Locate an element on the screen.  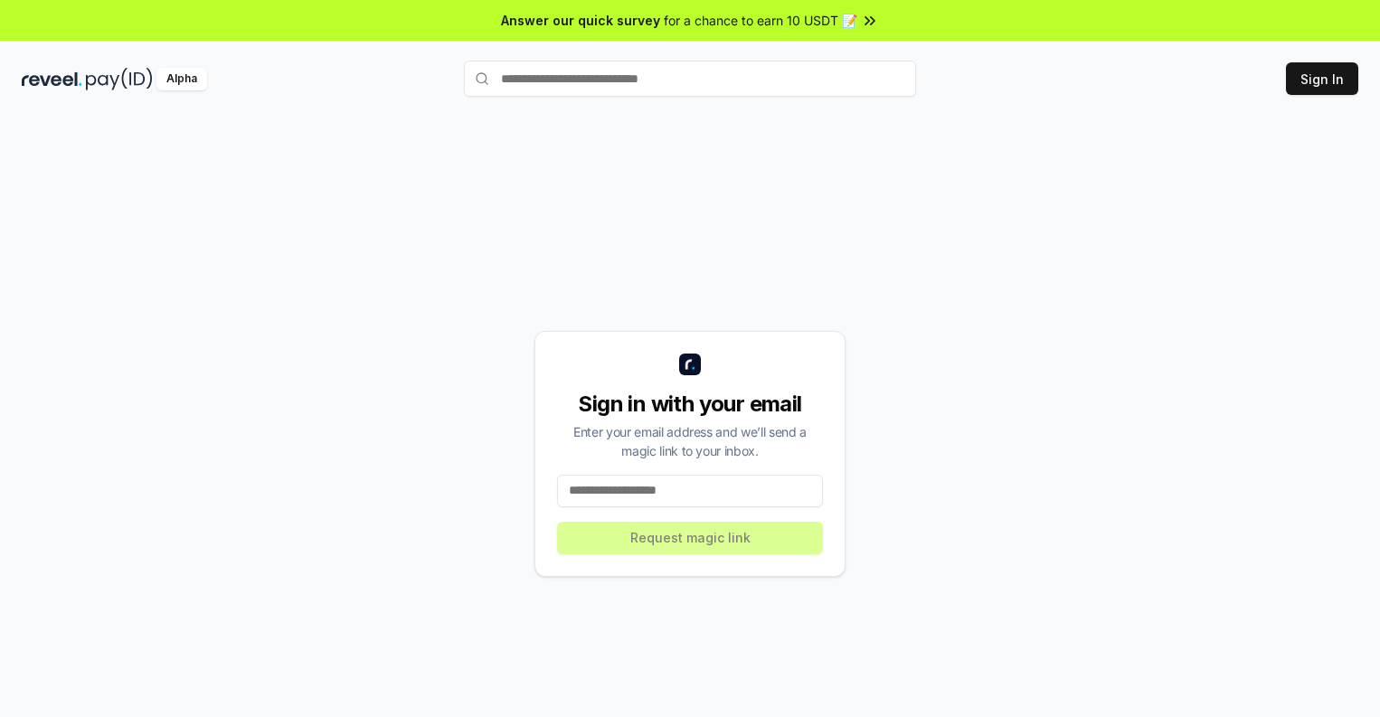
div: Enter your email address and we’ll send a magic link to your inbox. is located at coordinates (690, 441).